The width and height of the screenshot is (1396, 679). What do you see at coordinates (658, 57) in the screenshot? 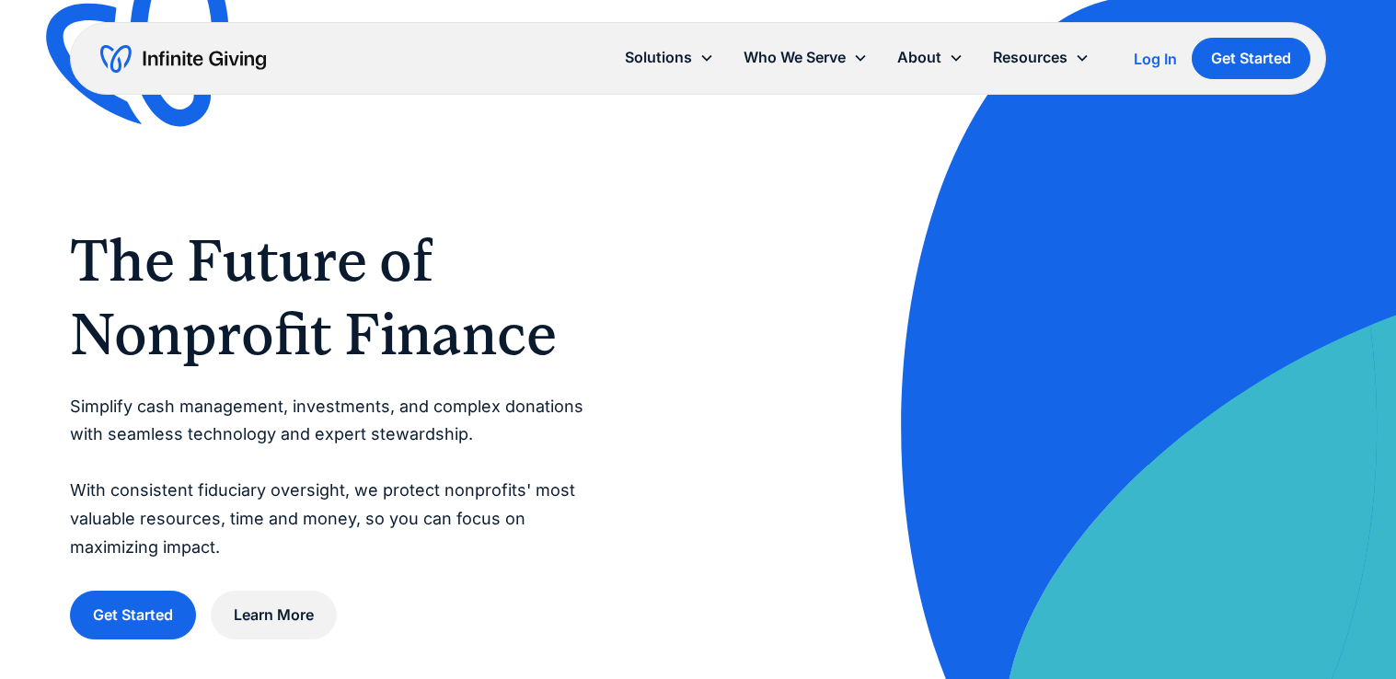
I see `div: Solutions` at bounding box center [658, 57].